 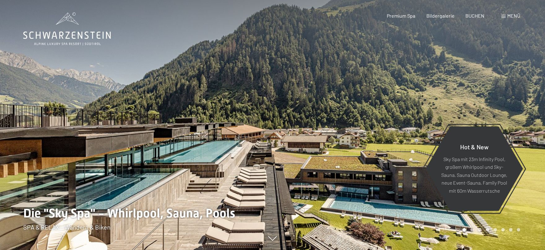 I want to click on div: Carousel Page 1 (Current Slide), so click(x=464, y=230).